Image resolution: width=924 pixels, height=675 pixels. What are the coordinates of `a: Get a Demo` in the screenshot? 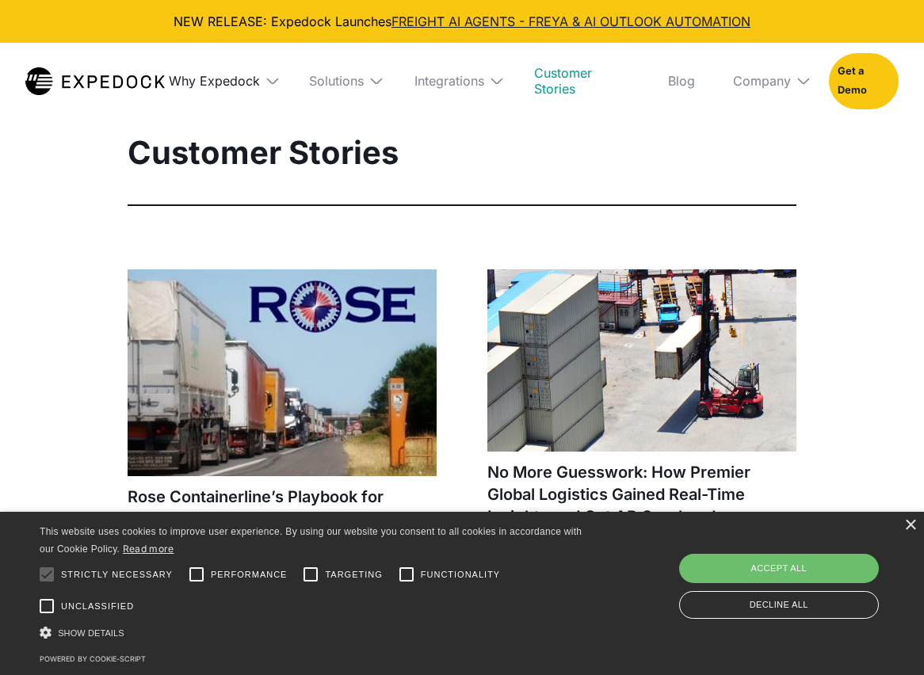 It's located at (863, 81).